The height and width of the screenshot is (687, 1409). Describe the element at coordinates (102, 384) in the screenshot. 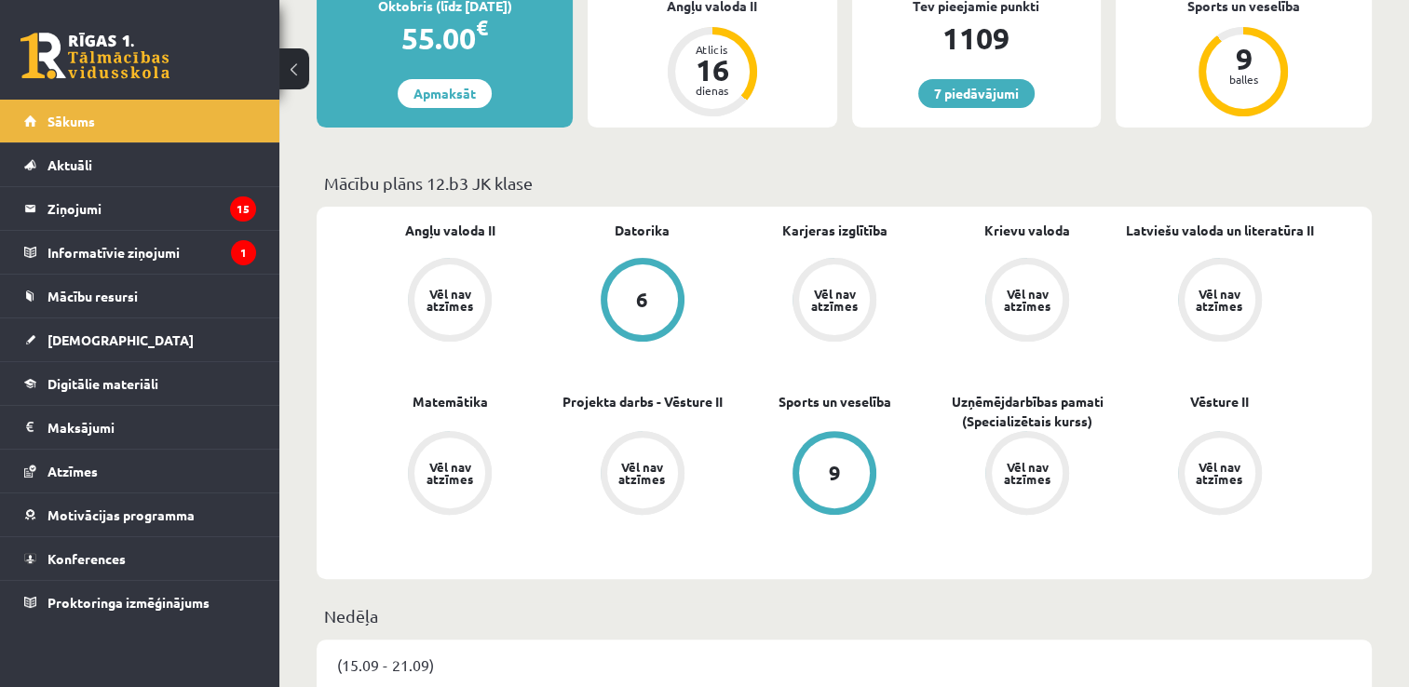

I see `span: Digitālie materiāli` at that location.